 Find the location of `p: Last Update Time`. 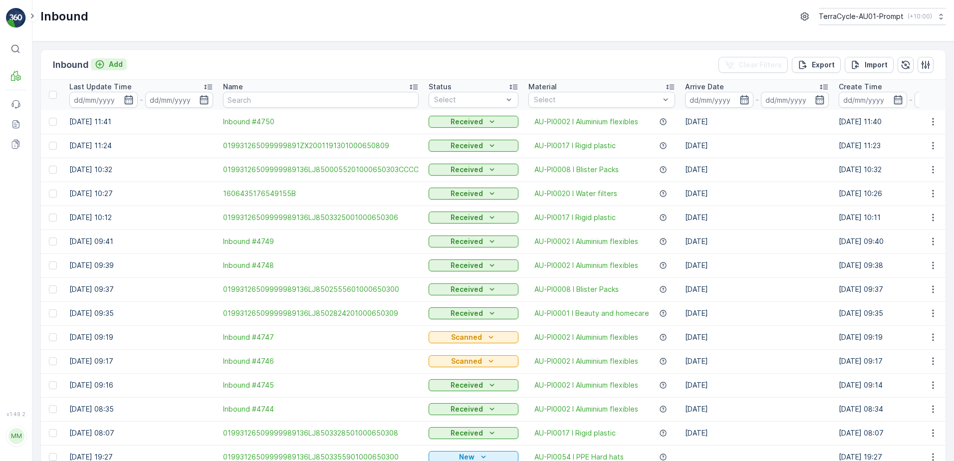

p: Last Update Time is located at coordinates (100, 87).